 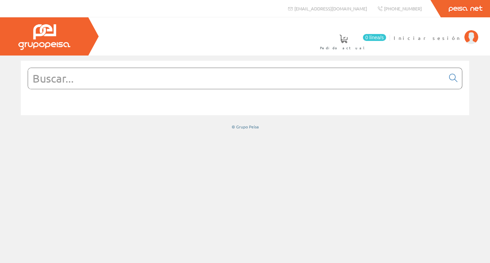 What do you see at coordinates (436, 32) in the screenshot?
I see `a: Iniciar sesión` at bounding box center [436, 32].